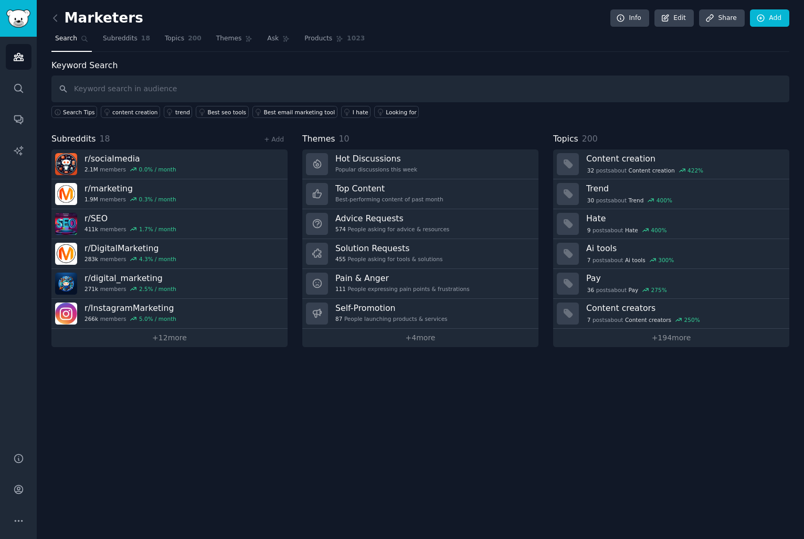 This screenshot has height=539, width=804. Describe the element at coordinates (769, 18) in the screenshot. I see `a: Add` at that location.